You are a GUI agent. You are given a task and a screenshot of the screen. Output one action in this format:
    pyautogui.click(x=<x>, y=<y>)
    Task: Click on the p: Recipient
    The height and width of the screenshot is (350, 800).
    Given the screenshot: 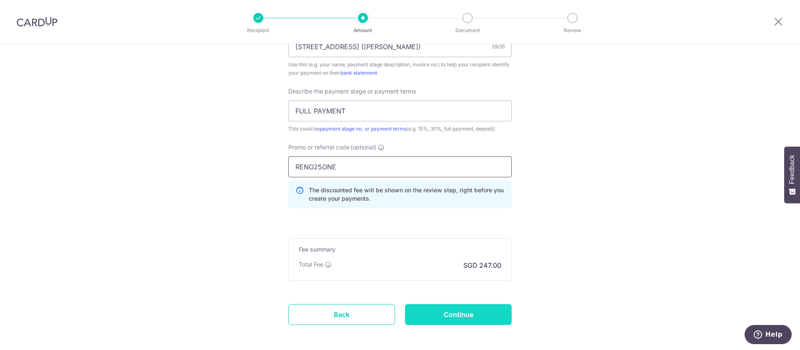 What is the action you would take?
    pyautogui.click(x=258, y=30)
    